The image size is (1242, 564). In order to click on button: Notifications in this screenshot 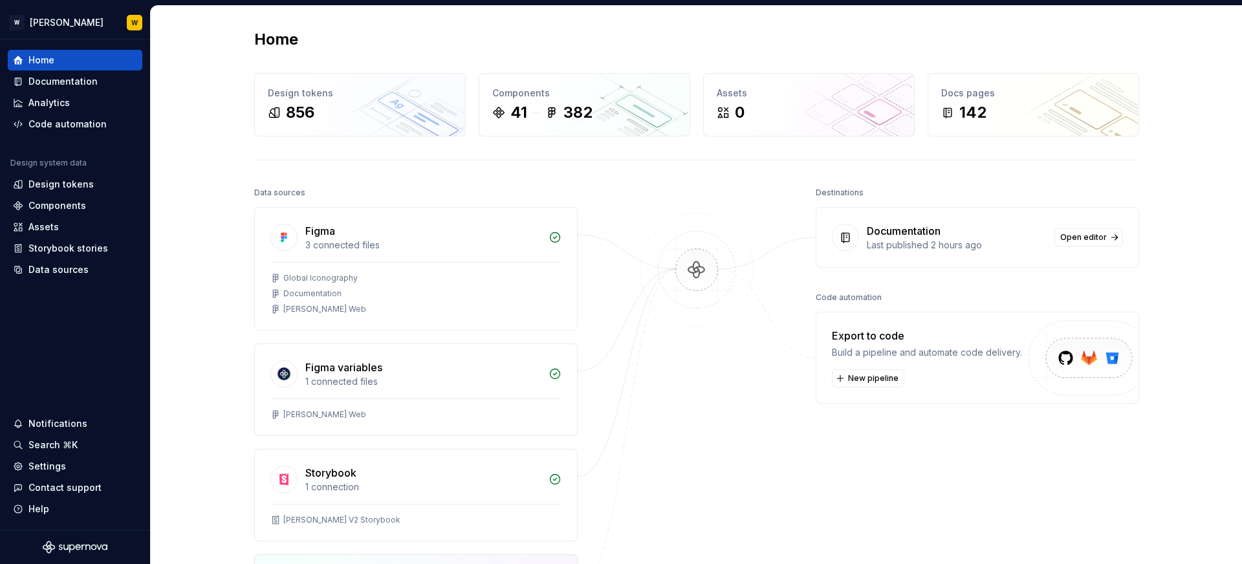, I will do `click(75, 424)`.